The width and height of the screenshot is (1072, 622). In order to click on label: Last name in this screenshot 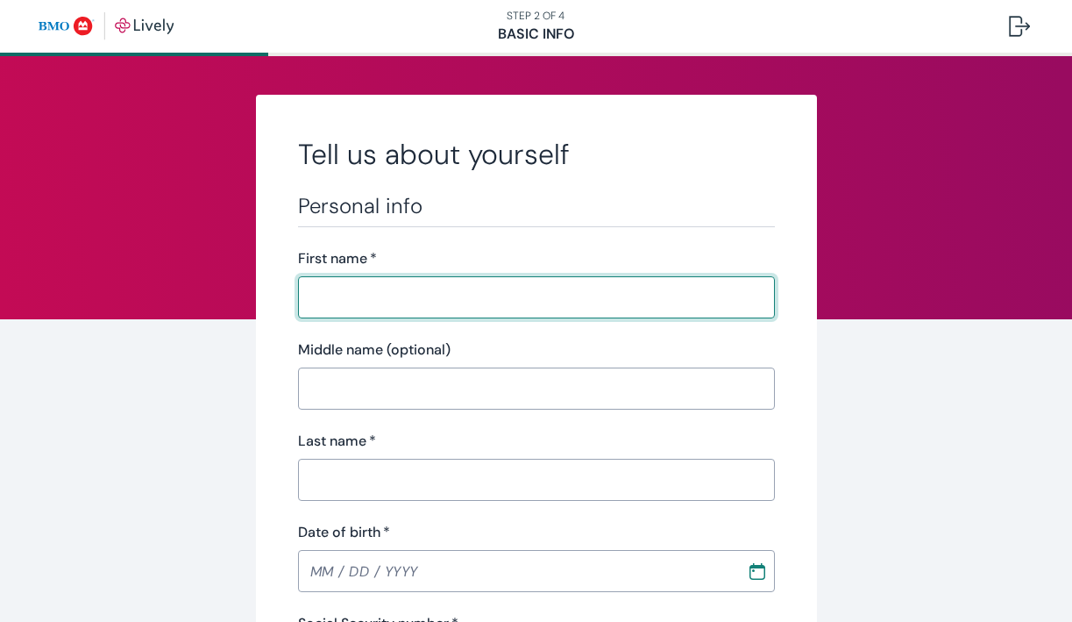, I will do `click(337, 441)`.